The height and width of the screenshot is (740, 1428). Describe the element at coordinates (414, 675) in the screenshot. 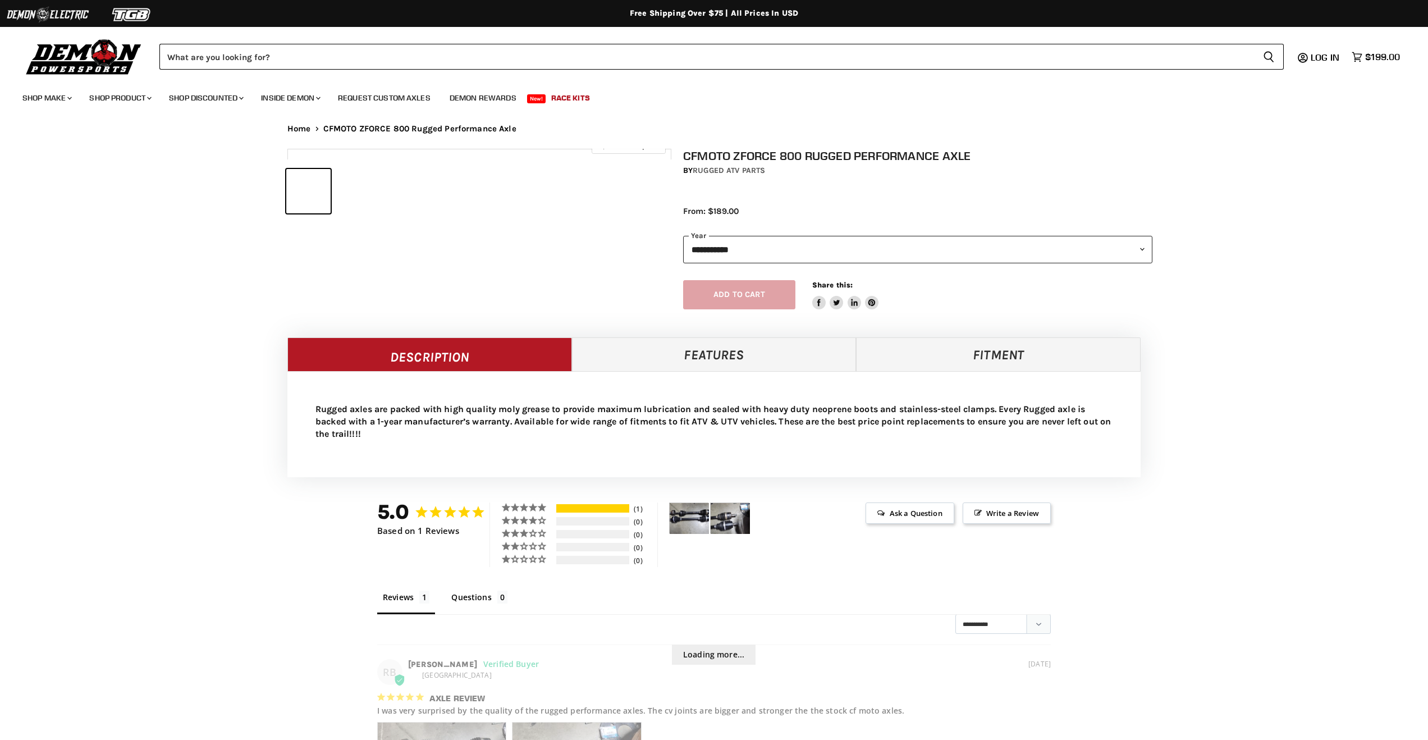

I see `img: United States` at that location.